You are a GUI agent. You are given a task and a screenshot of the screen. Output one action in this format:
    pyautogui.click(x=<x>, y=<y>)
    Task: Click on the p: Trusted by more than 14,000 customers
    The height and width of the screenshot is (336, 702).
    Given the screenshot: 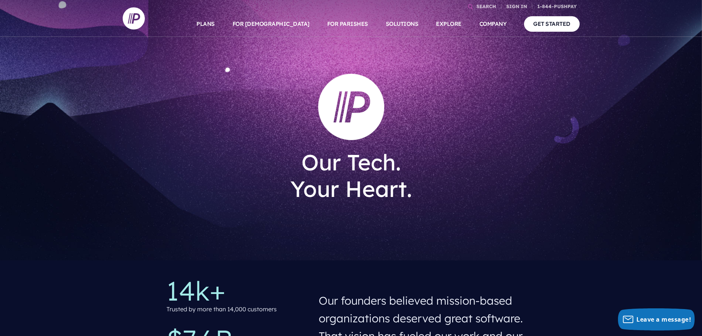 What is the action you would take?
    pyautogui.click(x=221, y=309)
    